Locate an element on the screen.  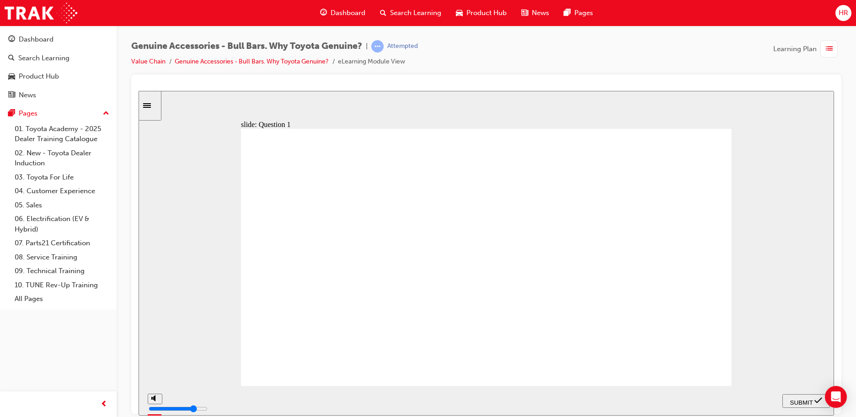
a: 01. Toyota Academy - 2025 Dealer Training Catalogue is located at coordinates (62, 134).